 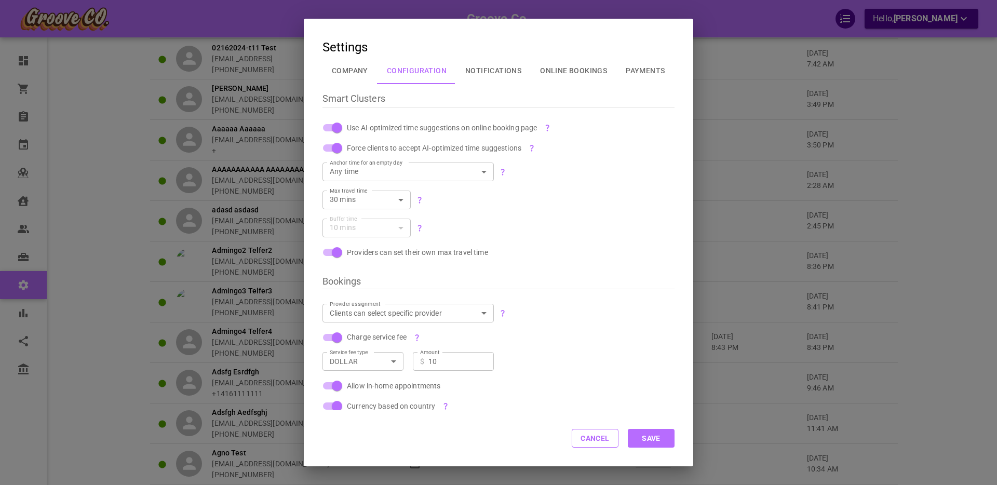 I want to click on span: Smart Clusters, so click(x=354, y=98).